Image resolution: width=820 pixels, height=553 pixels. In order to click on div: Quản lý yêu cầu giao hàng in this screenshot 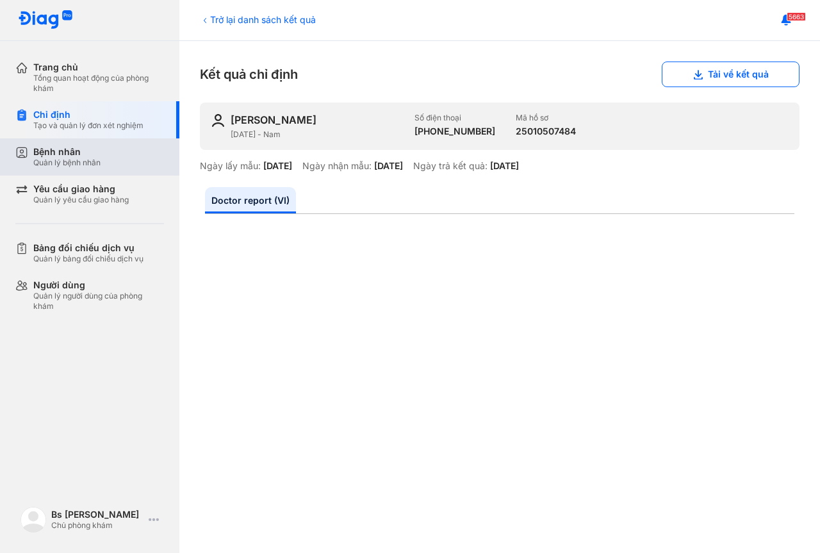, I will do `click(81, 200)`.